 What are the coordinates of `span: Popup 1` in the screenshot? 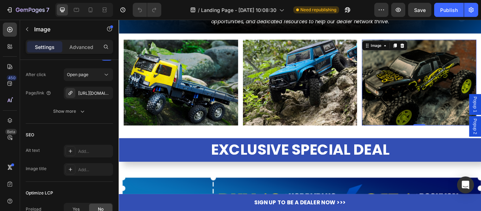 It's located at (415, 99).